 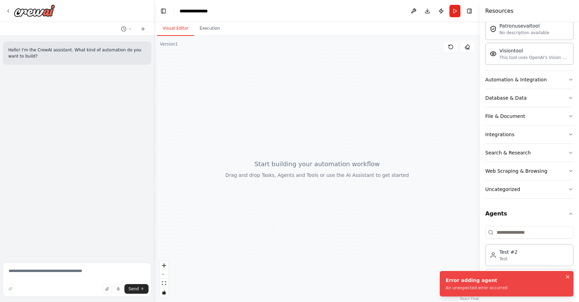 What do you see at coordinates (500, 135) in the screenshot?
I see `div: Integrations` at bounding box center [500, 135].